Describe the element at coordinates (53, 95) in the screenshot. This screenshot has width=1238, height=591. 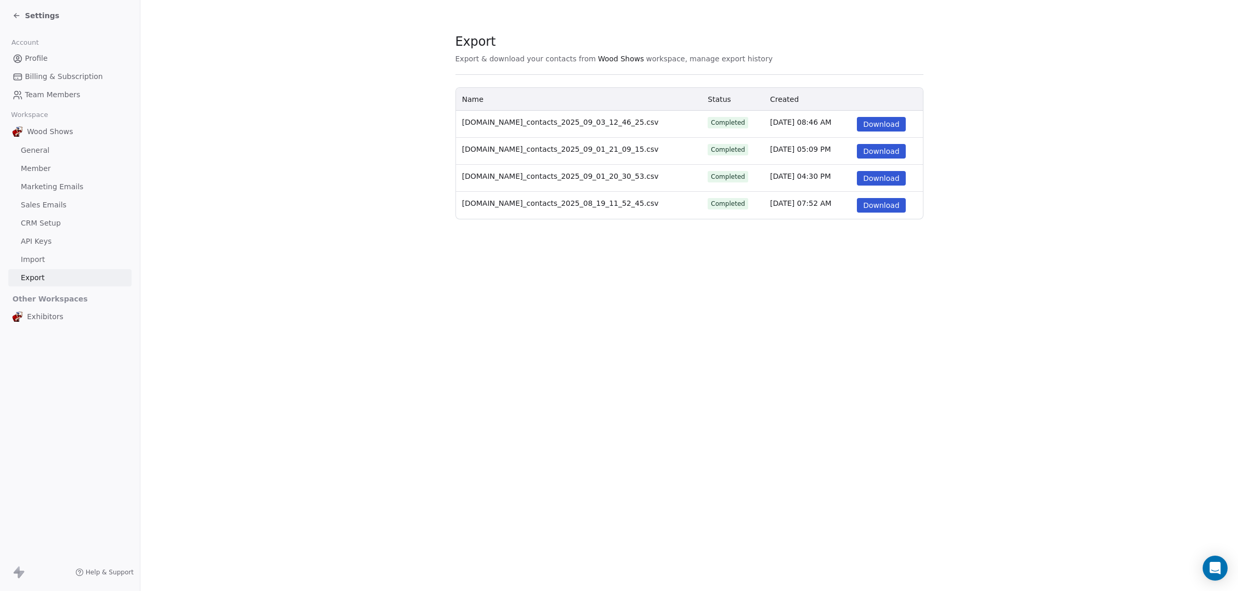
I see `span: Team Members` at that location.